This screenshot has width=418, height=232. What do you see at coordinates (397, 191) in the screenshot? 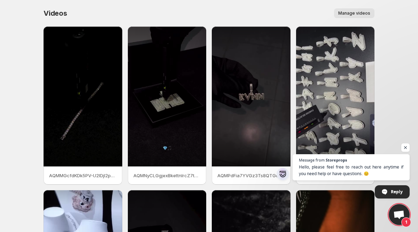
I see `span: Reply` at bounding box center [397, 191].